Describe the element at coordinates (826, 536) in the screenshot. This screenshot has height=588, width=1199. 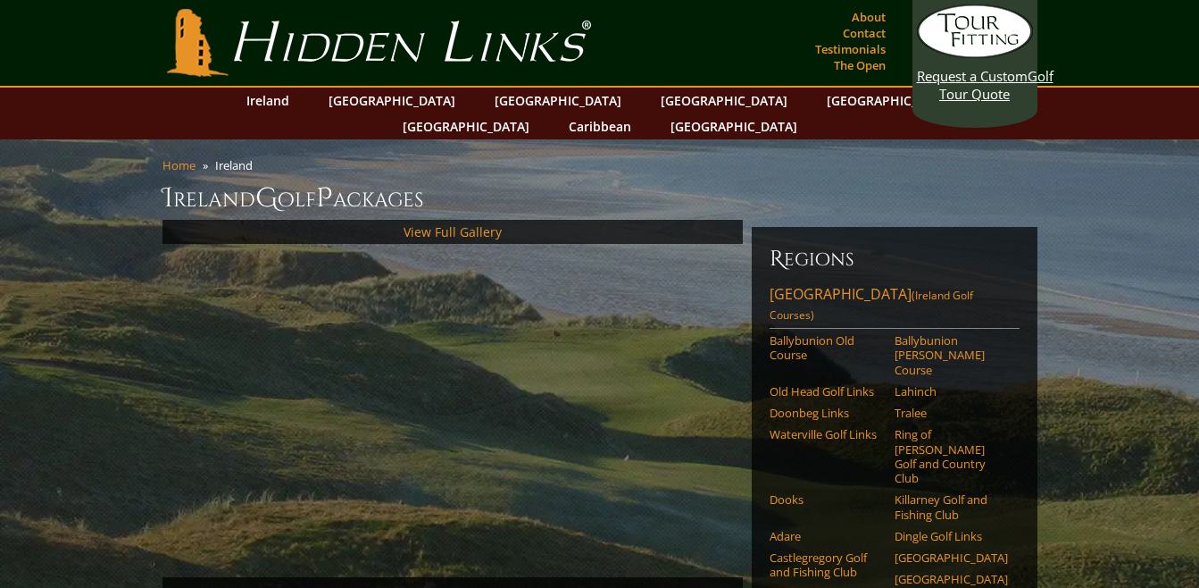
I see `a: Adare` at that location.